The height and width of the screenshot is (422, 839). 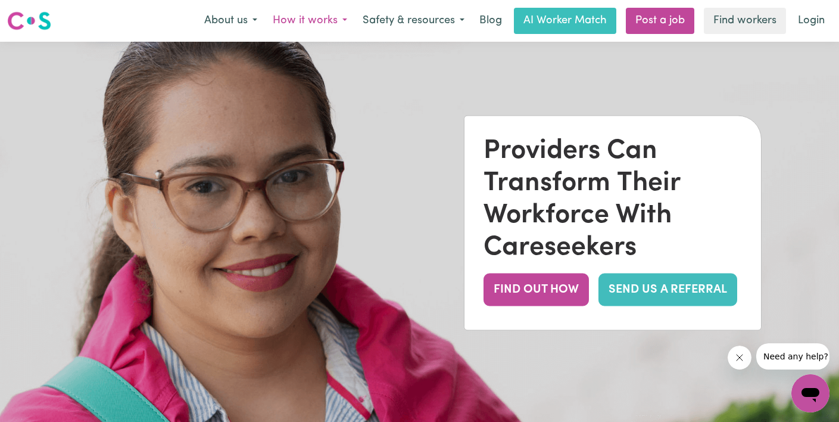 I want to click on a: Find workers, so click(x=745, y=21).